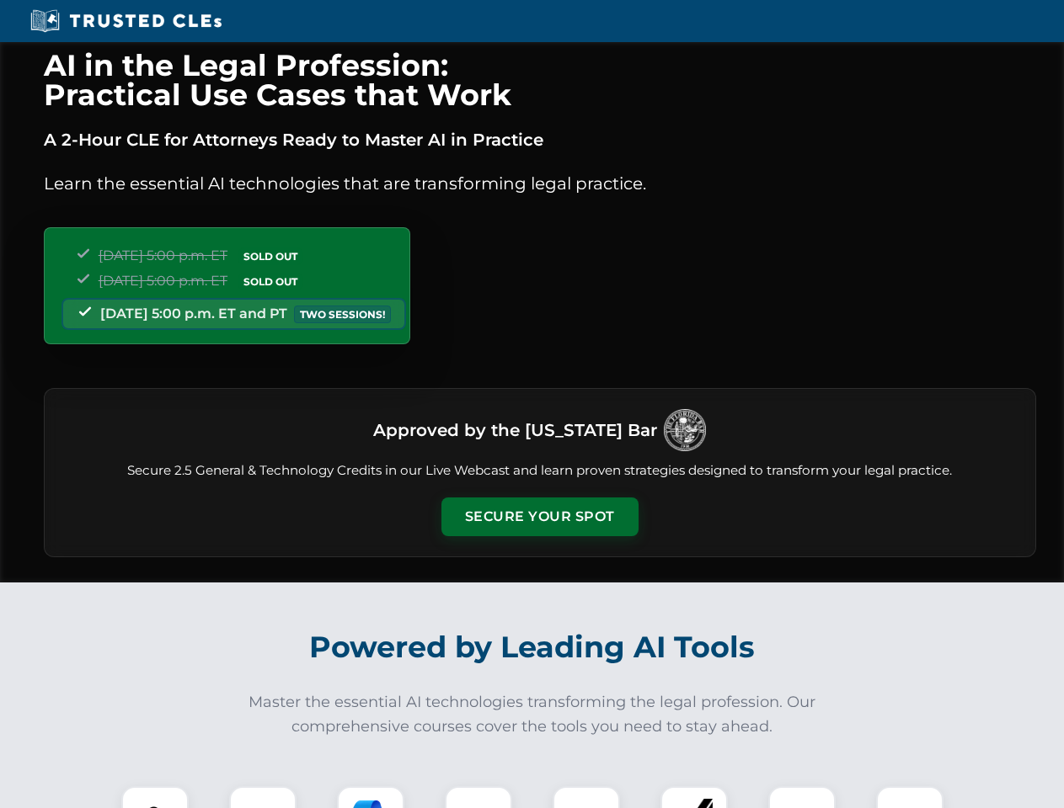 This screenshot has width=1064, height=808. What do you see at coordinates (685, 430) in the screenshot?
I see `img: Logo` at bounding box center [685, 430].